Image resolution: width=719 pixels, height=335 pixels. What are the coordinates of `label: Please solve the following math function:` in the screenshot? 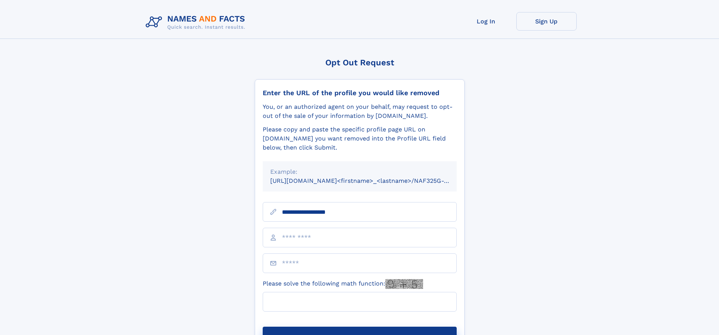 It's located at (343, 284).